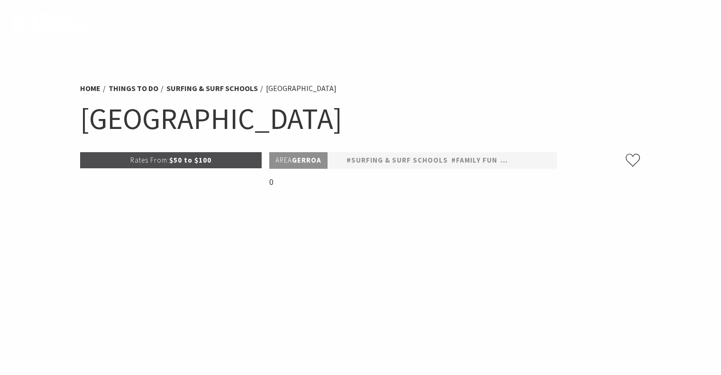 The width and height of the screenshot is (721, 375). Describe the element at coordinates (479, 24) in the screenshot. I see `span: Plan` at that location.